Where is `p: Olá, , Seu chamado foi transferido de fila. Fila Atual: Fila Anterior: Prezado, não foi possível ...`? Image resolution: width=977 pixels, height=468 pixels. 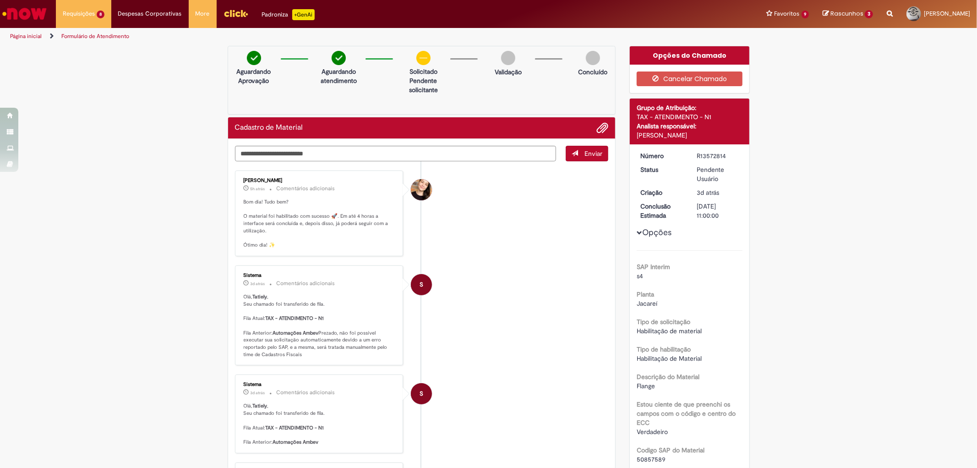
p: Olá, , Seu chamado foi transferido de fila. Fila Atual: Fila Anterior: Prezado, não foi possível ... is located at coordinates (320, 325).